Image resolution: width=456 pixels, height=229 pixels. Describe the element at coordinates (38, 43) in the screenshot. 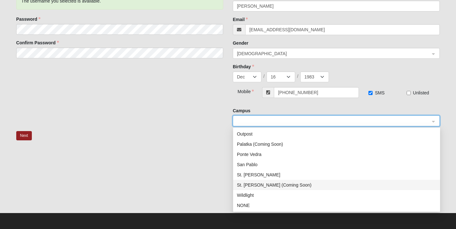

I see `label: Confirm Password` at that location.